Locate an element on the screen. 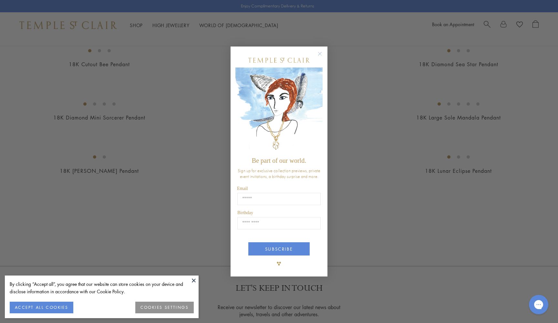 The height and width of the screenshot is (323, 558). span: Be part of our world. is located at coordinates (279, 161).